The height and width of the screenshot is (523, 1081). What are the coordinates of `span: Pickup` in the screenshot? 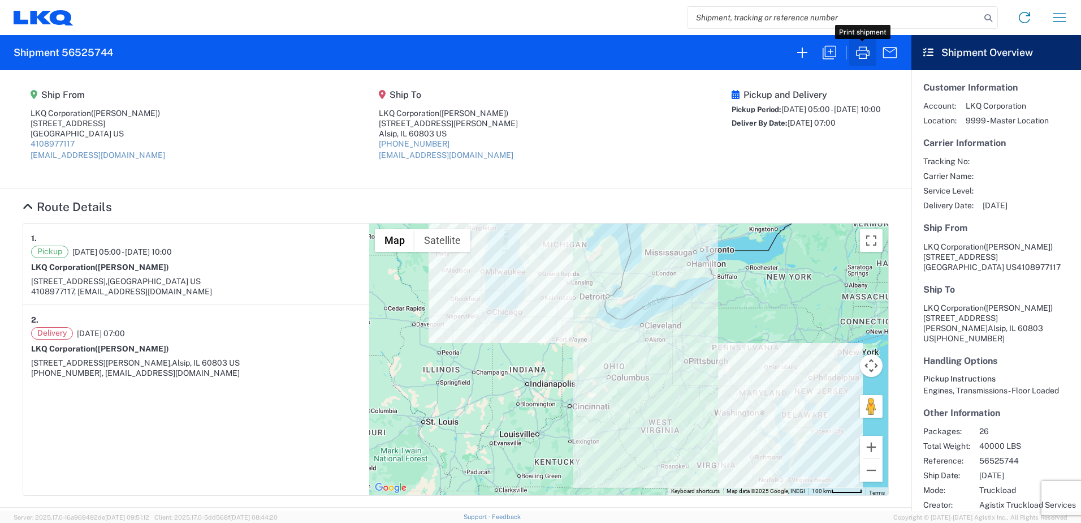 It's located at (50, 252).